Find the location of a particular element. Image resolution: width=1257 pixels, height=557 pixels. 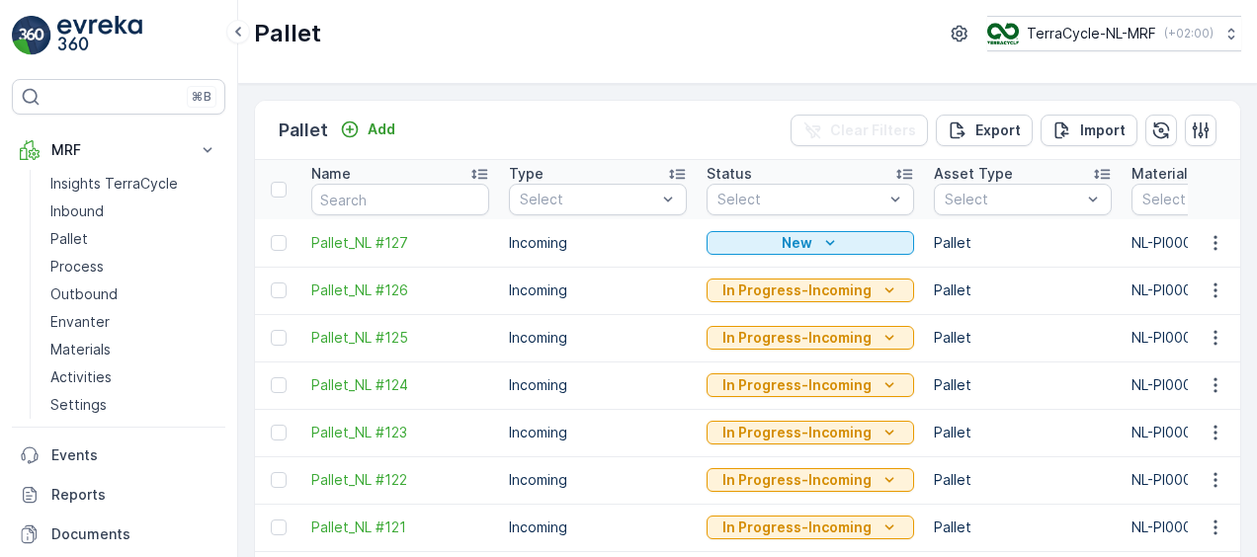

a: Activities is located at coordinates (133, 377).